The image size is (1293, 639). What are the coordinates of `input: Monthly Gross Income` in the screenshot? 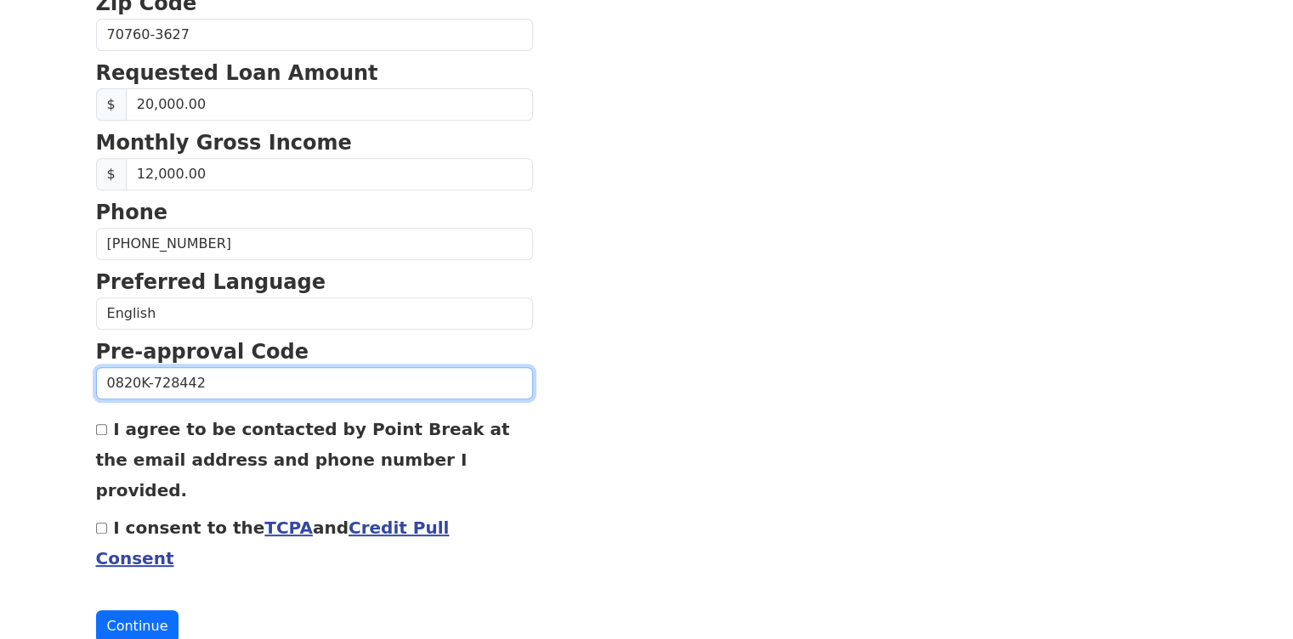 It's located at (329, 174).